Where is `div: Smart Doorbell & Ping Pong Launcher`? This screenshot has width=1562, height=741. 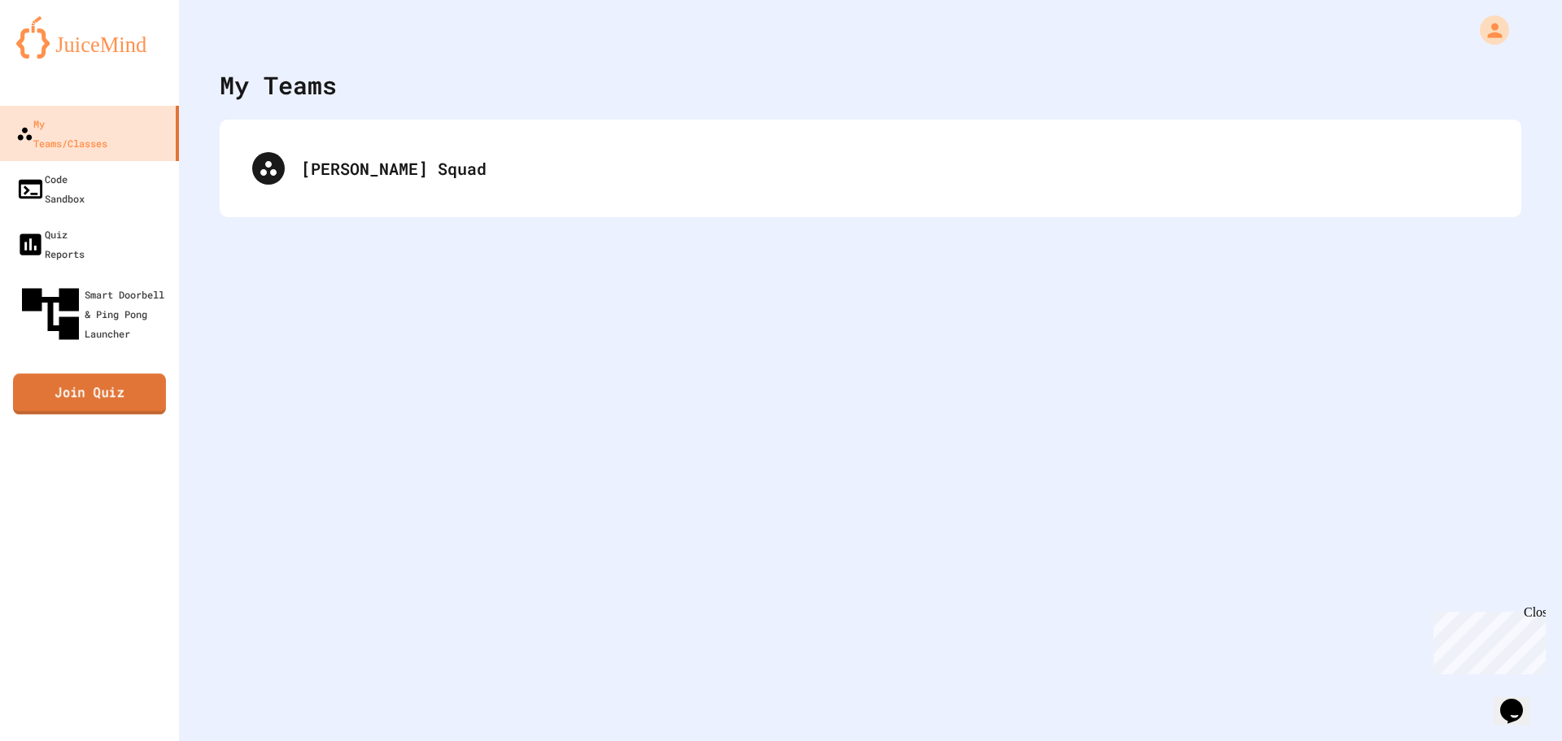
div: Smart Doorbell & Ping Pong Launcher is located at coordinates (94, 314).